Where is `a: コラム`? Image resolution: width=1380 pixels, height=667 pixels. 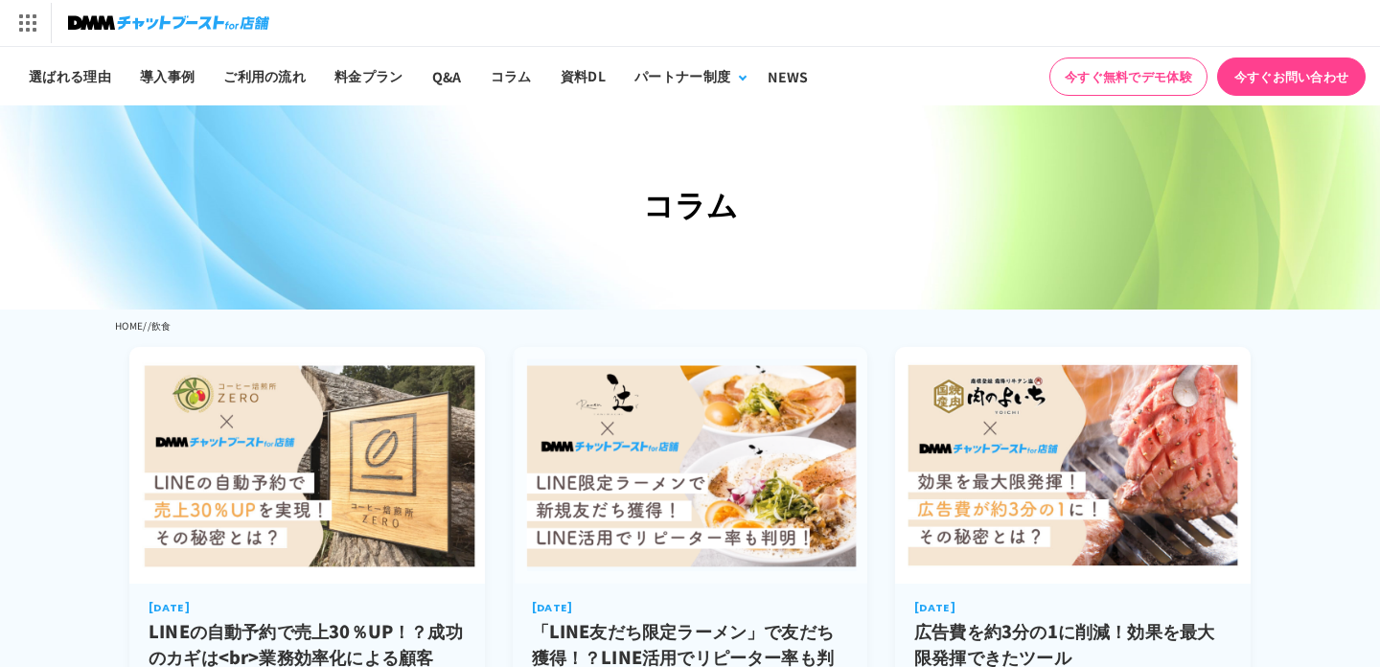
a: コラム is located at coordinates (511, 76).